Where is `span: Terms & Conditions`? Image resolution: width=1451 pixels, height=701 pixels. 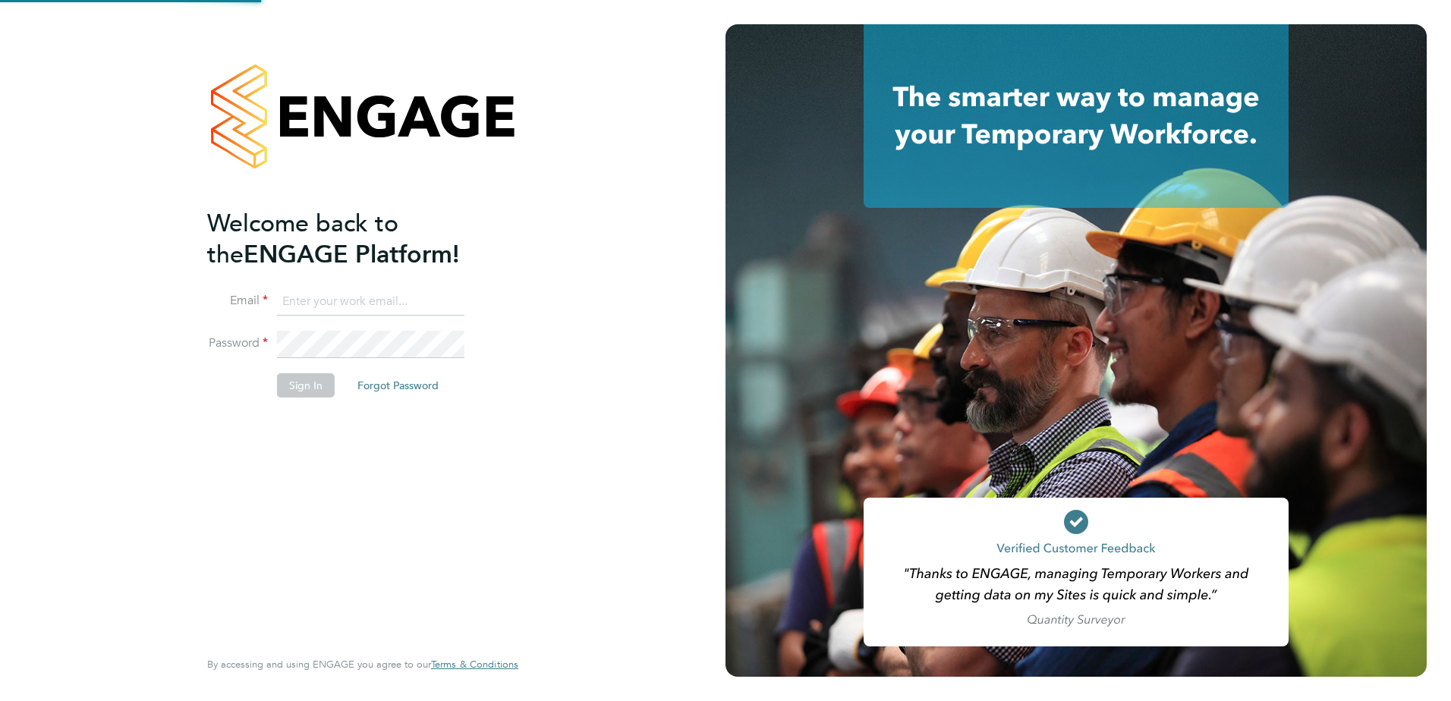 span: Terms & Conditions is located at coordinates (474, 664).